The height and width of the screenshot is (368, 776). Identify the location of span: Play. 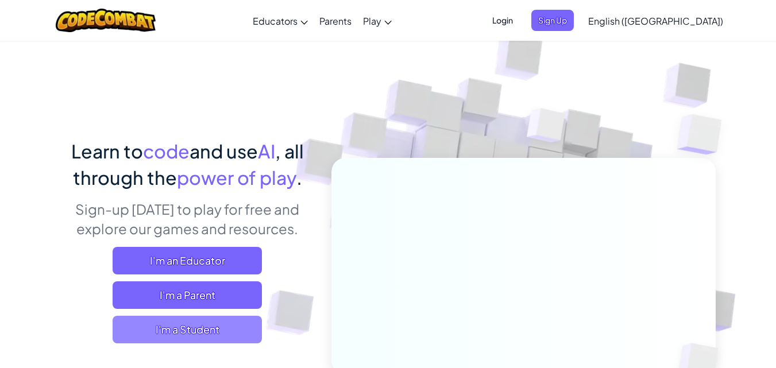
(372, 21).